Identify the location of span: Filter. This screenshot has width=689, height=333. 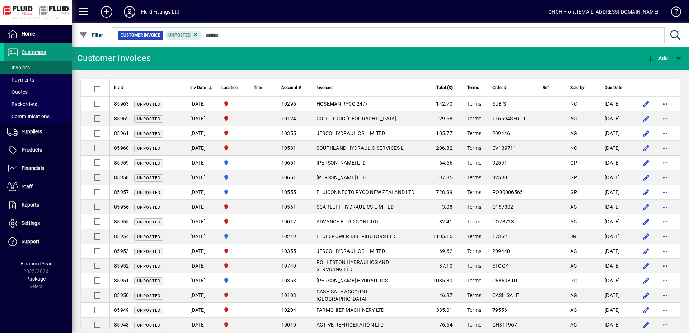
(91, 35).